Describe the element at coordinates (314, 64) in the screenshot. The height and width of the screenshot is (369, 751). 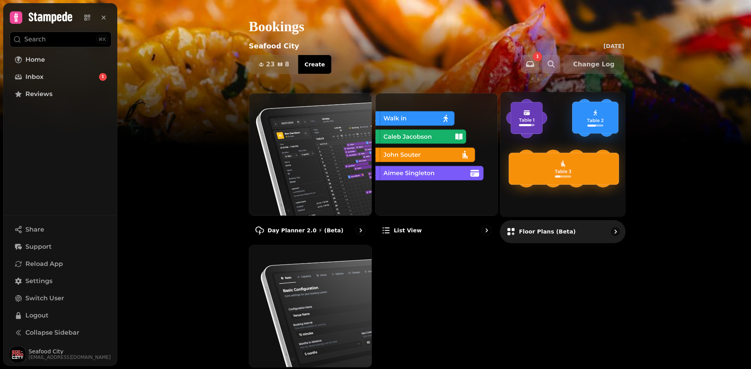
I see `span: Create` at that location.